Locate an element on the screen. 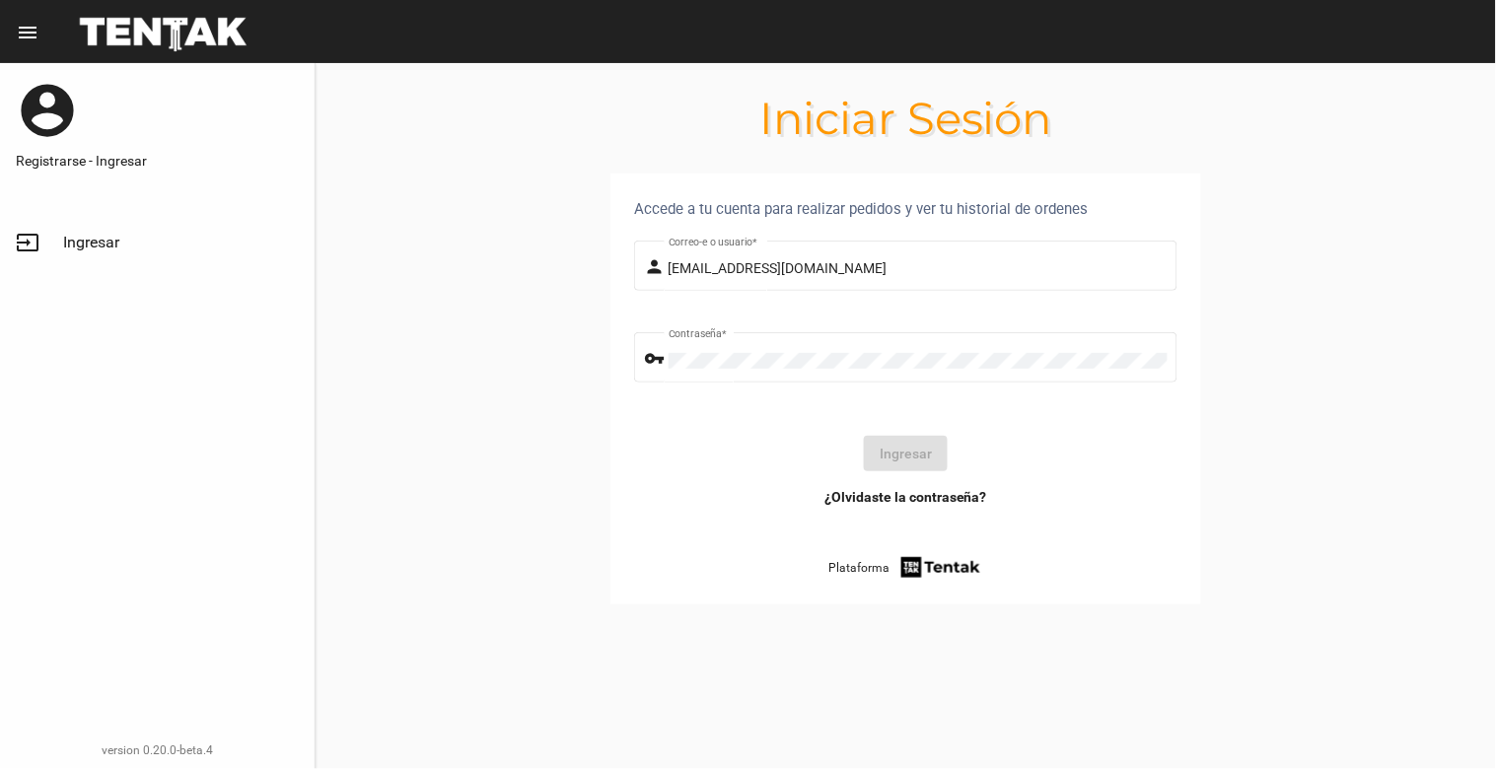 The image size is (1496, 769). button: Ingresar is located at coordinates (905, 454).